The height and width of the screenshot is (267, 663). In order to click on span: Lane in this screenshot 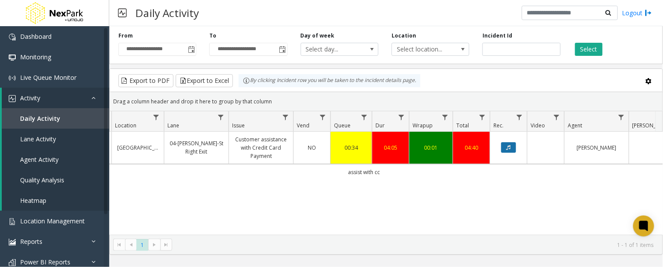, I will do `click(173, 125)`.